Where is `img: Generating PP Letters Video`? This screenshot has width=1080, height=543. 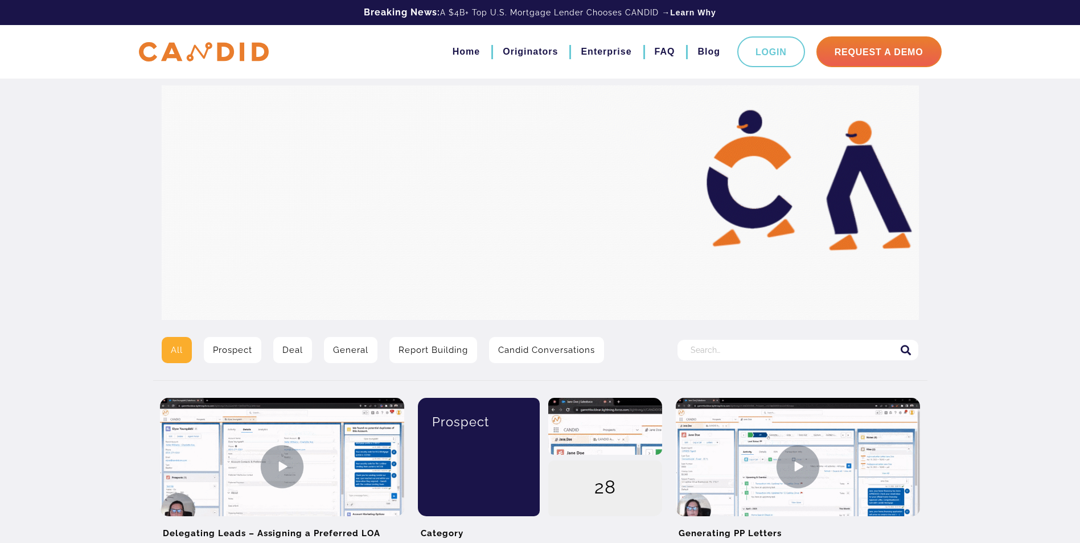
img: Generating PP Letters Video is located at coordinates (798, 466).